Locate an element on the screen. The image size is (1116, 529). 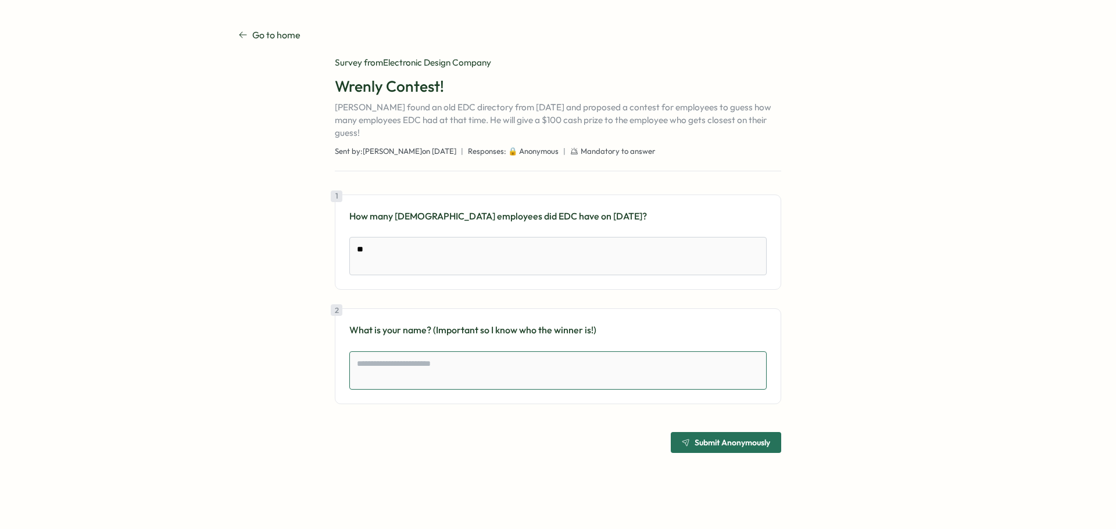
a: Go to home is located at coordinates (269, 35).